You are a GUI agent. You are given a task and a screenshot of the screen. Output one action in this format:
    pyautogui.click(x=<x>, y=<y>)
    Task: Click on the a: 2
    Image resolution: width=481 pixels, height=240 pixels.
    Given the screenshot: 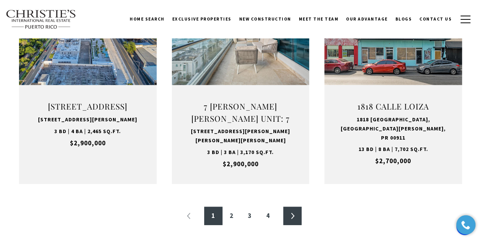 What is the action you would take?
    pyautogui.click(x=232, y=216)
    